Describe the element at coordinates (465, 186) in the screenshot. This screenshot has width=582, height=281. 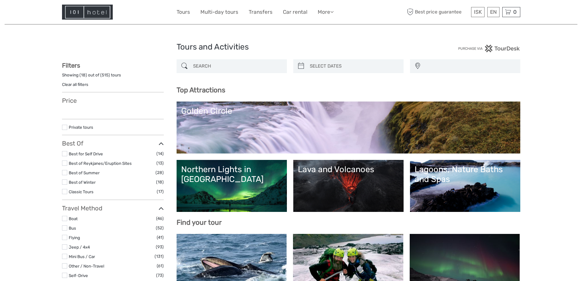
I see `a: Lagoons, Nature Baths and Spas` at that location.